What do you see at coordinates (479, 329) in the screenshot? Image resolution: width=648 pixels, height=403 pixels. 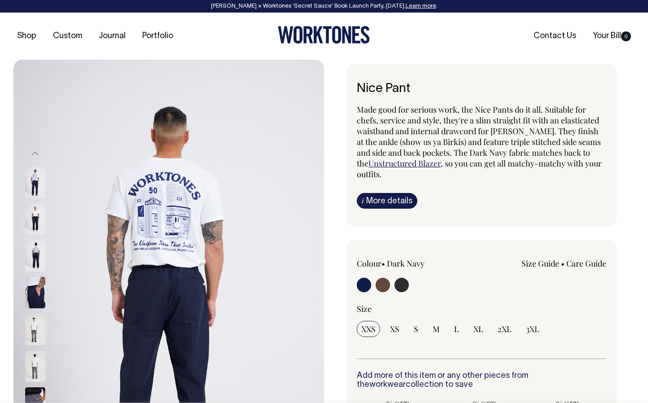 I see `span: XL` at bounding box center [479, 329].